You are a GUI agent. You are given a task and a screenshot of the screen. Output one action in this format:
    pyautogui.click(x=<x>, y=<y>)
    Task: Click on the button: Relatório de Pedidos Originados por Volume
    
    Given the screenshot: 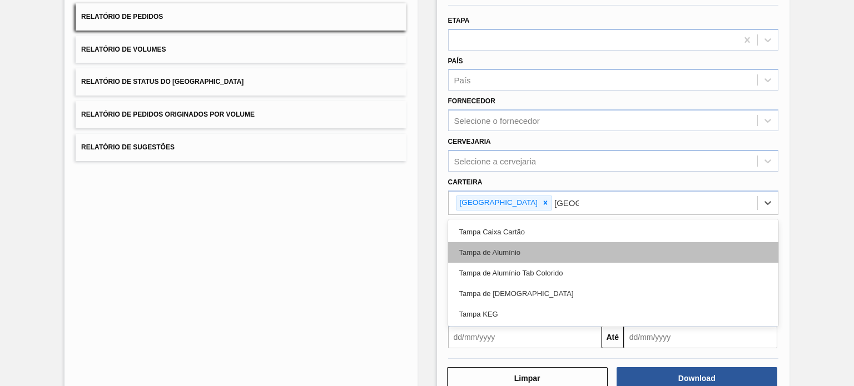 What is the action you would take?
    pyautogui.click(x=241, y=114)
    